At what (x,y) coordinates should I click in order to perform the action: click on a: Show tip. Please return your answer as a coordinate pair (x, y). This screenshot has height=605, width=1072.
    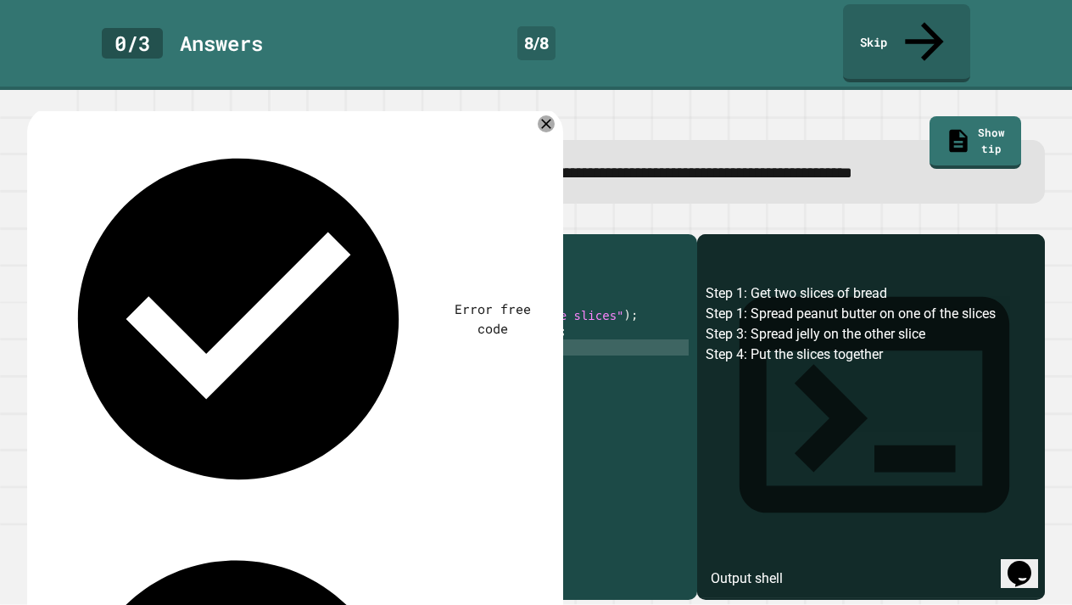
    Looking at the image, I should click on (975, 142).